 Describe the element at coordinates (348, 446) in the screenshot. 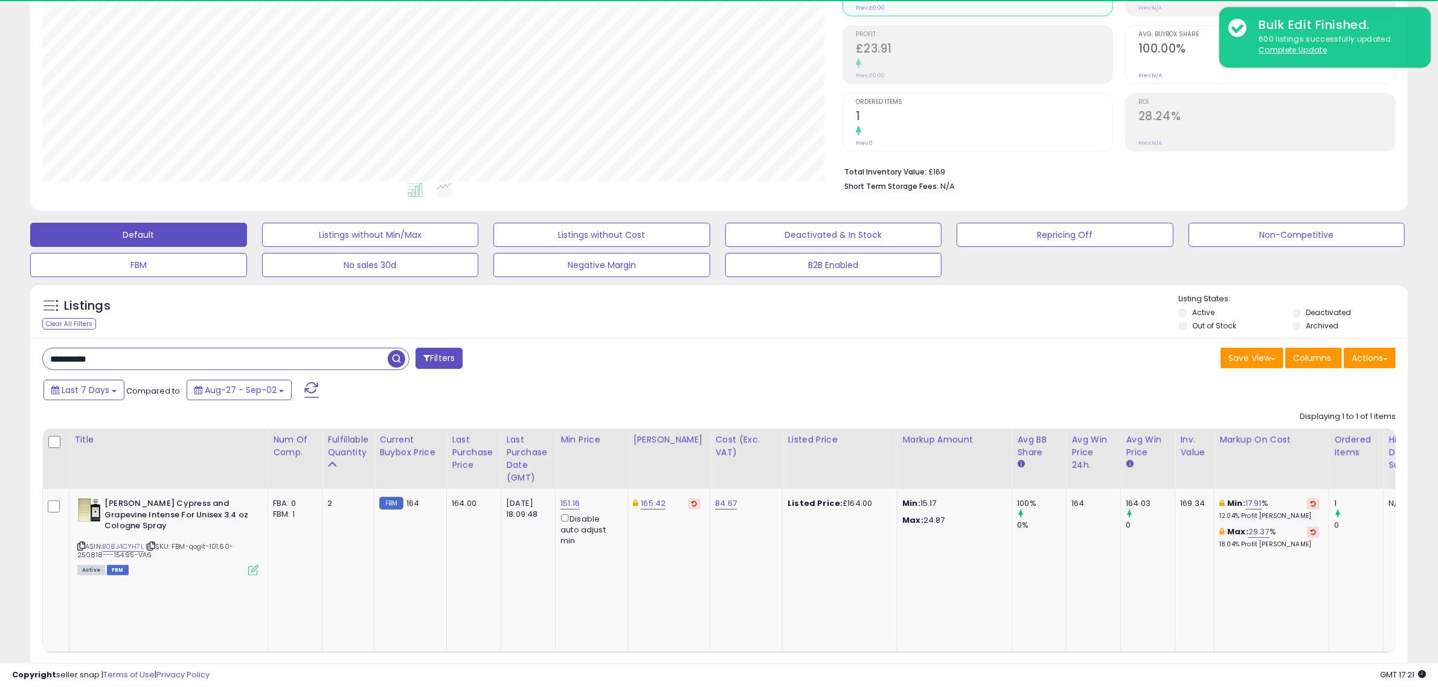

I see `div: Fulfillable Quantity` at that location.